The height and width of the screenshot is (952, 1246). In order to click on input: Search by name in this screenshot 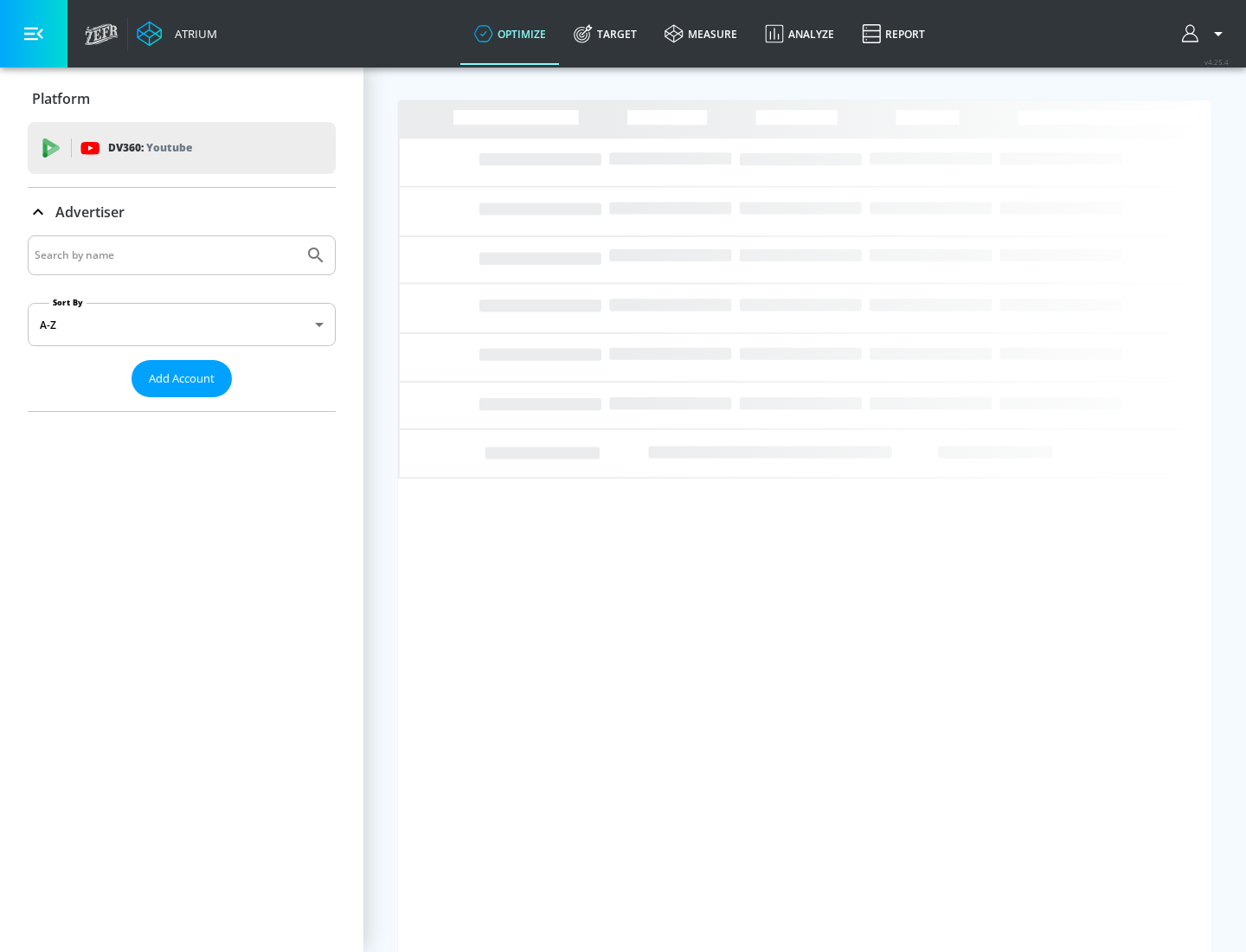, I will do `click(165, 255)`.